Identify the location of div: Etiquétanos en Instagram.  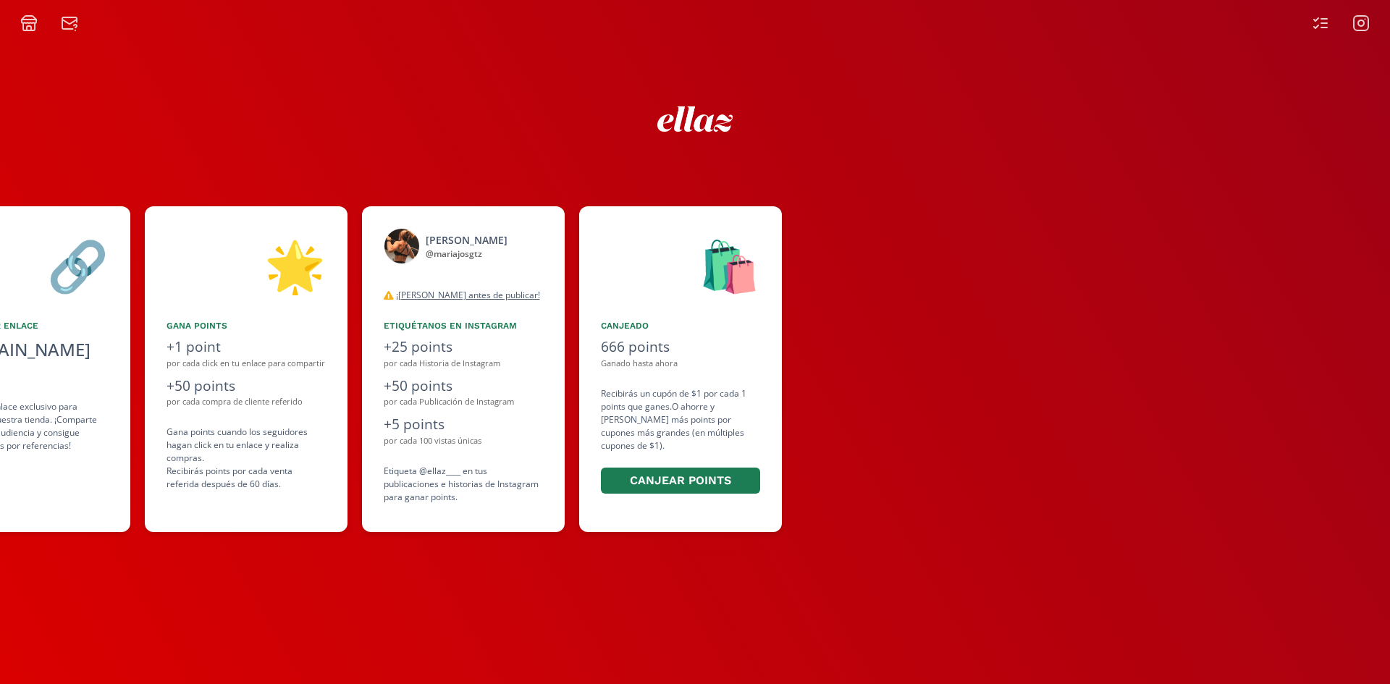
(463, 326).